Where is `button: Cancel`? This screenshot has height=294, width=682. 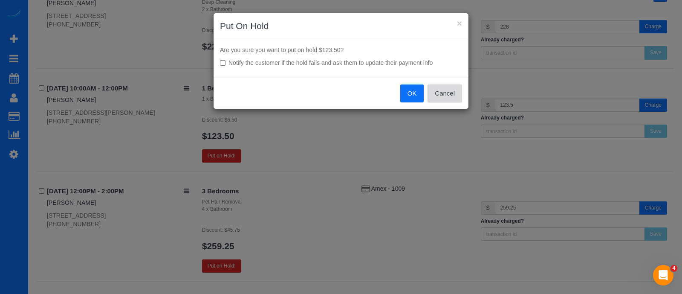 button: Cancel is located at coordinates (445, 93).